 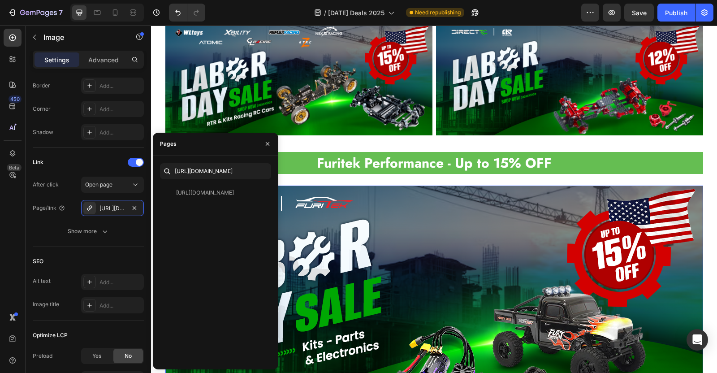 What do you see at coordinates (697, 340) in the screenshot?
I see `div: Open Intercom Messenger` at bounding box center [697, 340].